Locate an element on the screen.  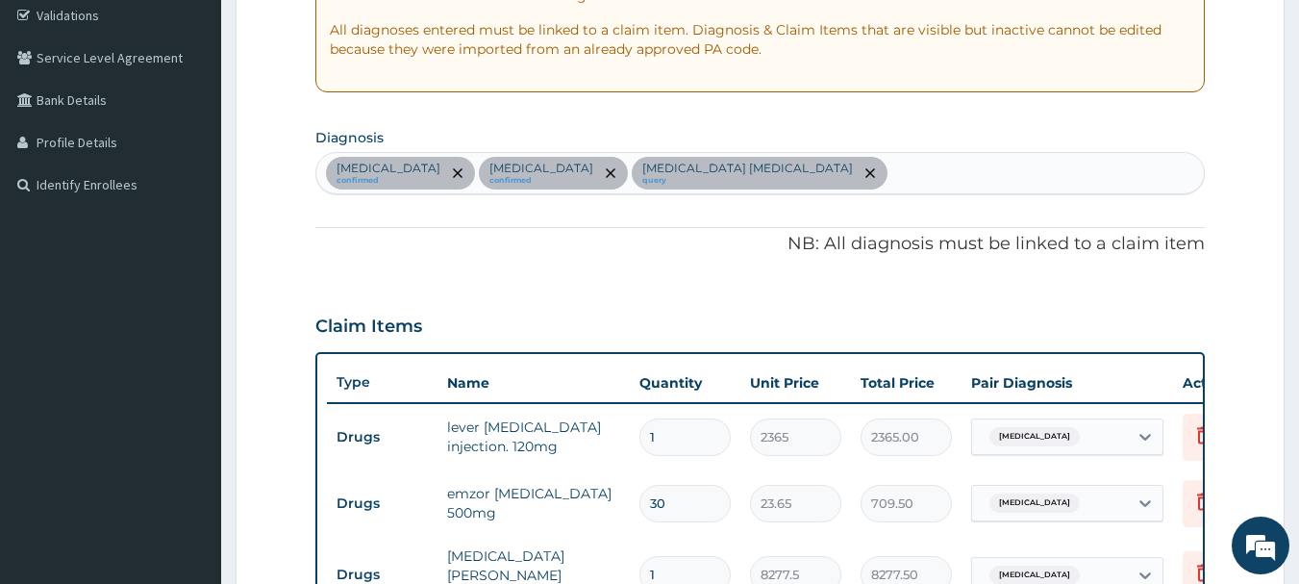
h3: Claim Items is located at coordinates (368, 327).